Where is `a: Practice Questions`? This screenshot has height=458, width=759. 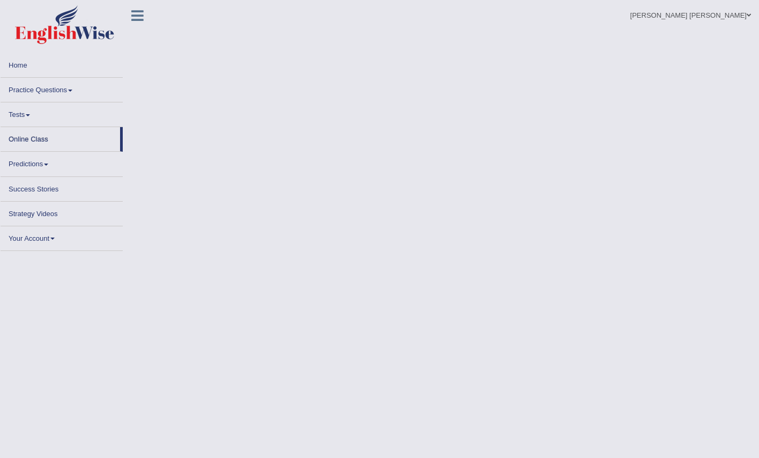
a: Practice Questions is located at coordinates (62, 88).